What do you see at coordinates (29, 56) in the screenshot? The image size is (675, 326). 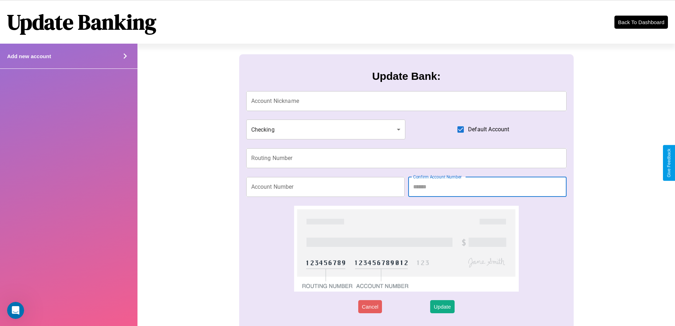 I see `h4: Add new account` at bounding box center [29, 56].